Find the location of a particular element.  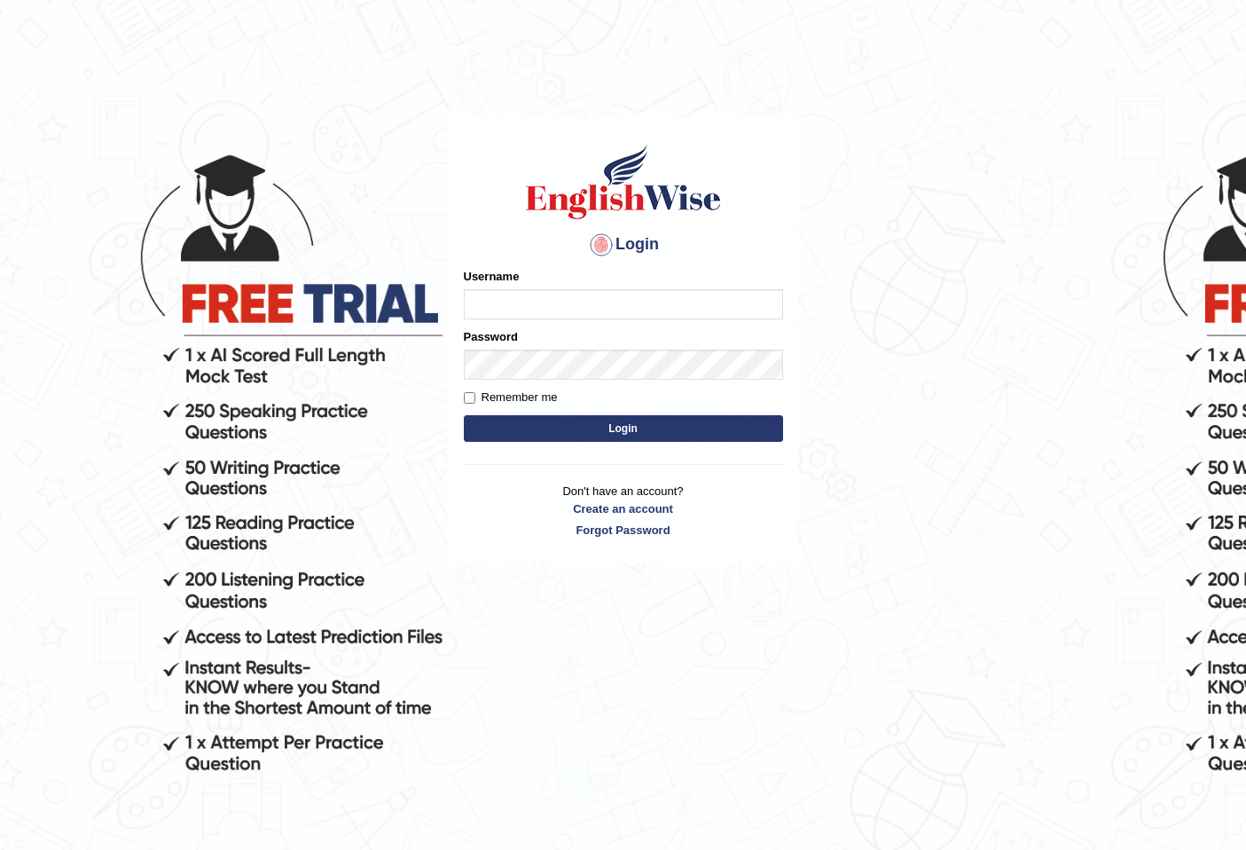

label: Remember me is located at coordinates (511, 397).